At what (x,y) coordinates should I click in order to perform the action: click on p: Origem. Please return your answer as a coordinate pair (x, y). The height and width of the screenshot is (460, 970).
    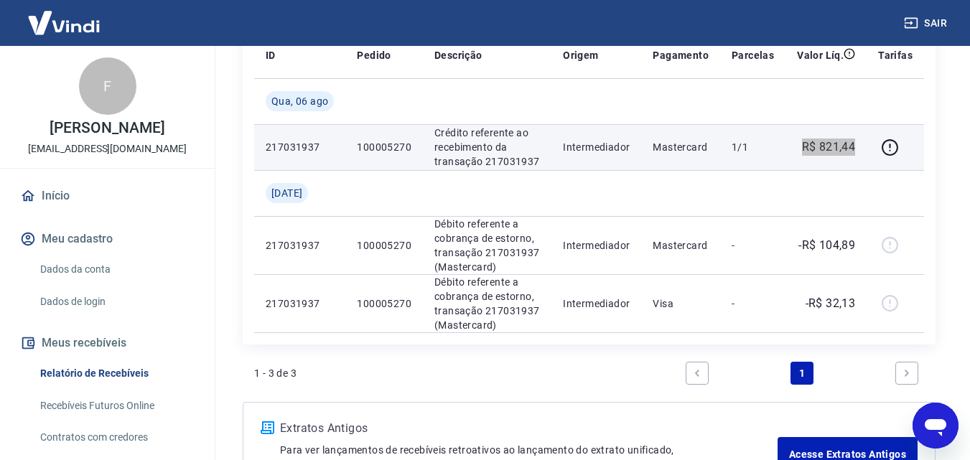
    Looking at the image, I should click on (580, 55).